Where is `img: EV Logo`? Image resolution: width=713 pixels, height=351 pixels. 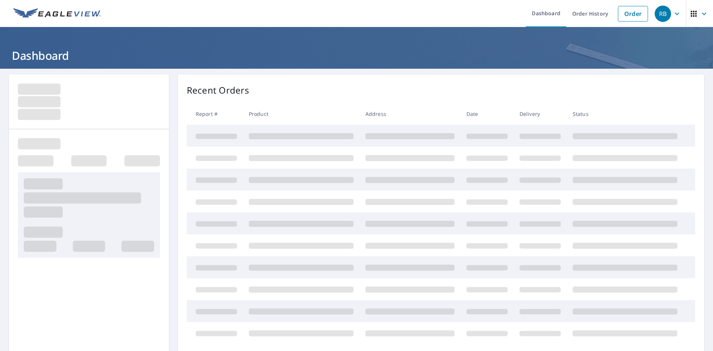
img: EV Logo is located at coordinates (57, 14).